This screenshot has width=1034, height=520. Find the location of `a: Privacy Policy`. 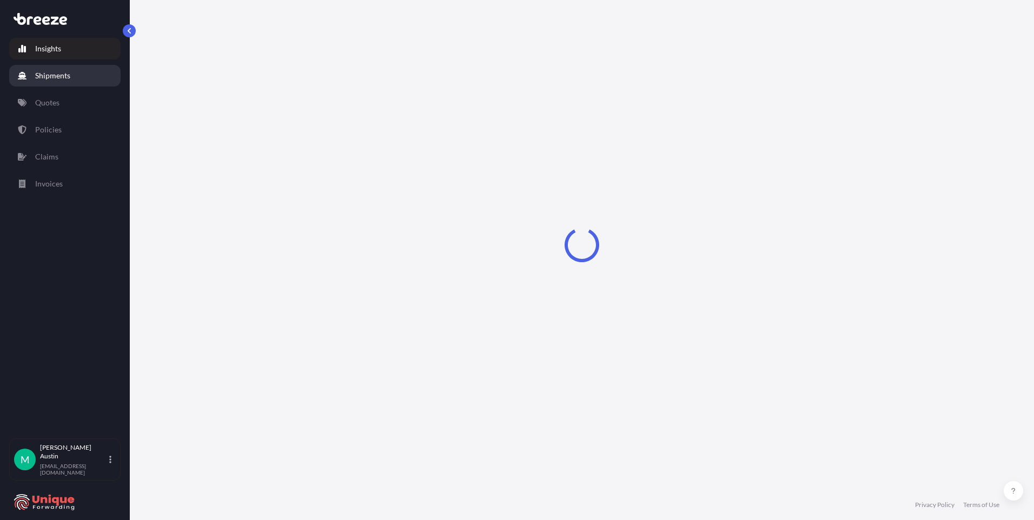

a: Privacy Policy is located at coordinates (935, 505).